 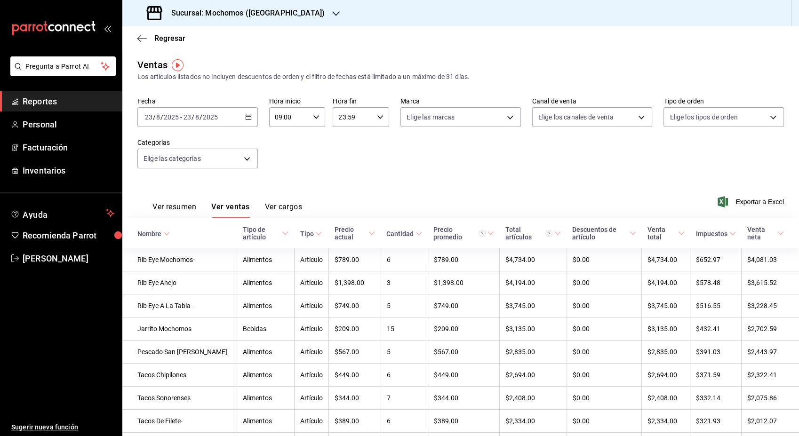 I want to click on td: Rib Eye Mochomos-, so click(x=180, y=260).